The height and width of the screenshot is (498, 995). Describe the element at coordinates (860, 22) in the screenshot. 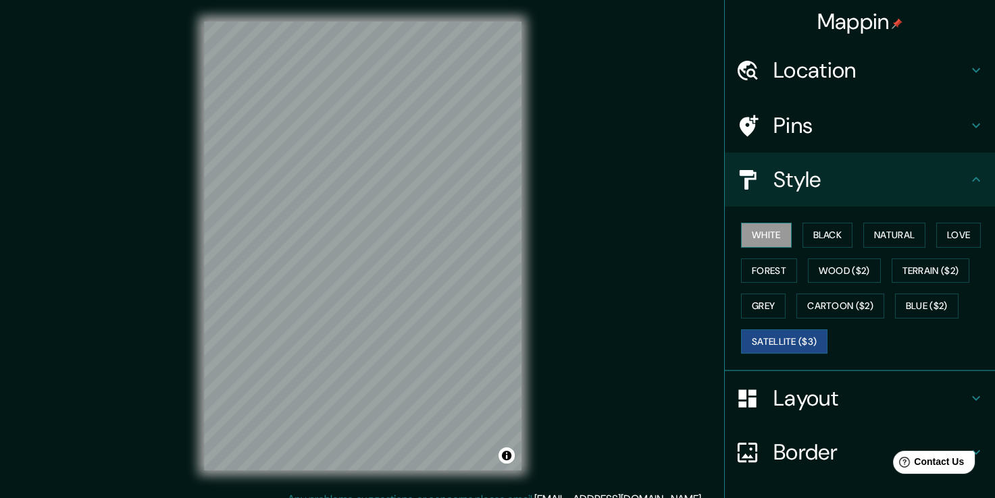

I see `h4: Mappin` at that location.